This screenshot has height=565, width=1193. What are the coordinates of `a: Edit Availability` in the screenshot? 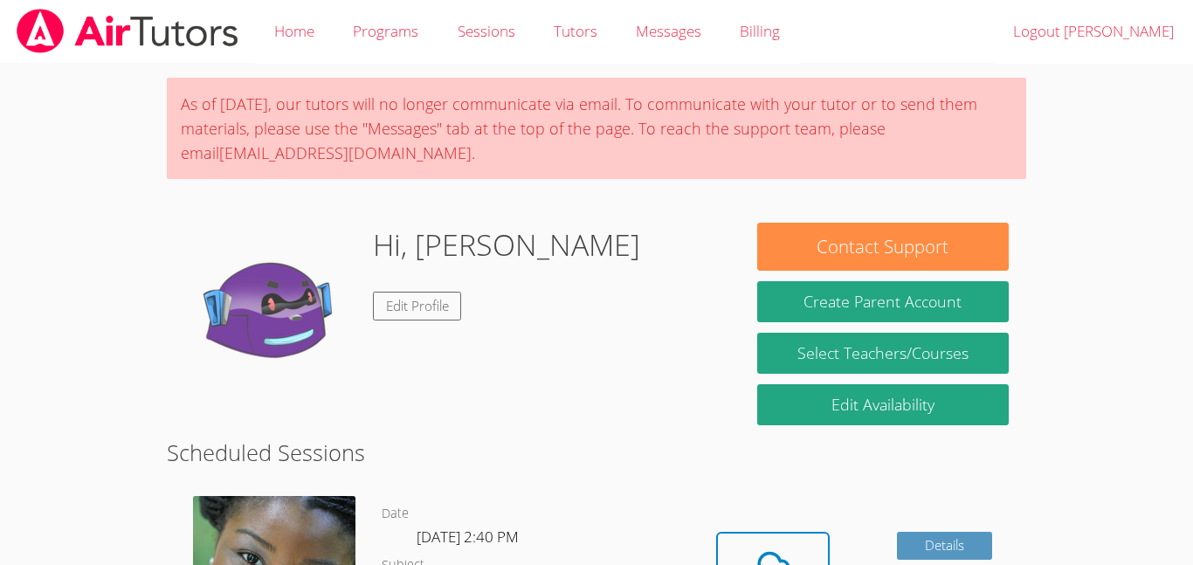 It's located at (883, 404).